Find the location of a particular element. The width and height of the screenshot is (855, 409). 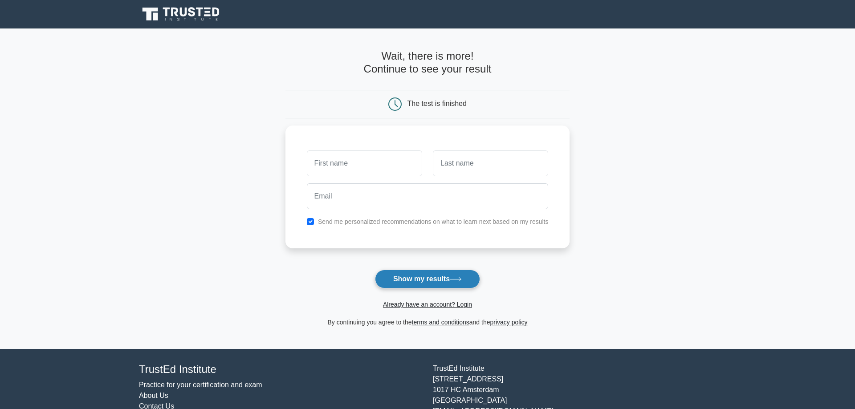

input: Last name is located at coordinates (491, 164).